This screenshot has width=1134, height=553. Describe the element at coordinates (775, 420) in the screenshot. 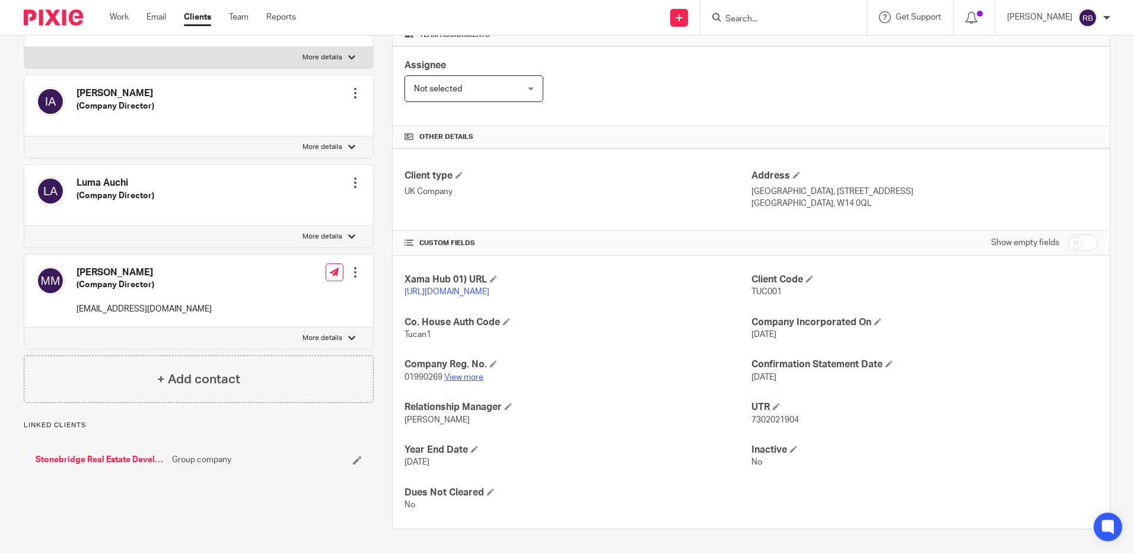

I see `span: 7302021904` at that location.